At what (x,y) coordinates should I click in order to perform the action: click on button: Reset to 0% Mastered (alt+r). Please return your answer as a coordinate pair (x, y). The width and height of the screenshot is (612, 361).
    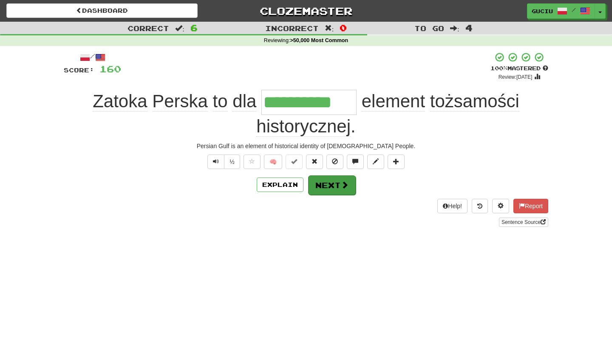
    Looking at the image, I should click on (315, 162).